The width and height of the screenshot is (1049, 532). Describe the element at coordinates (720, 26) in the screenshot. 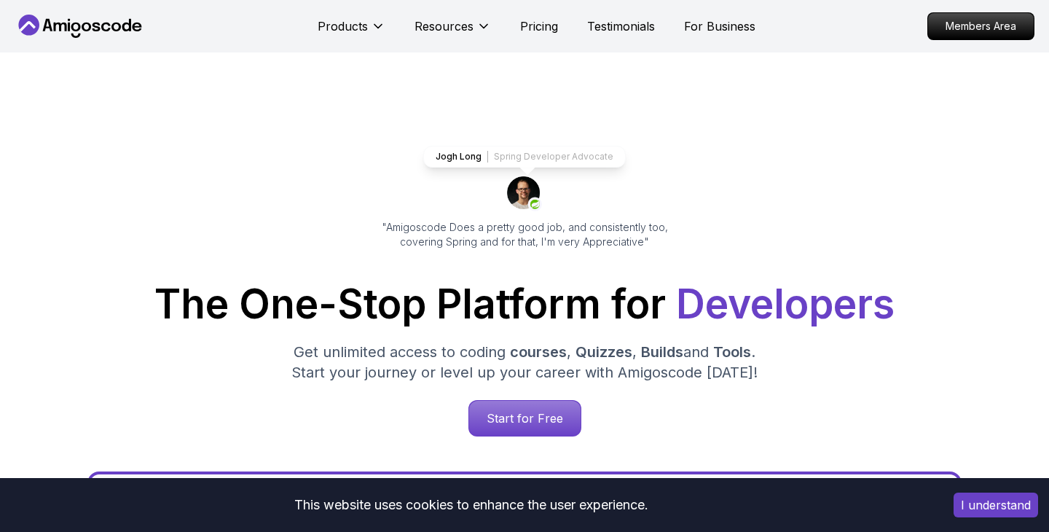

I see `p: For Business` at that location.